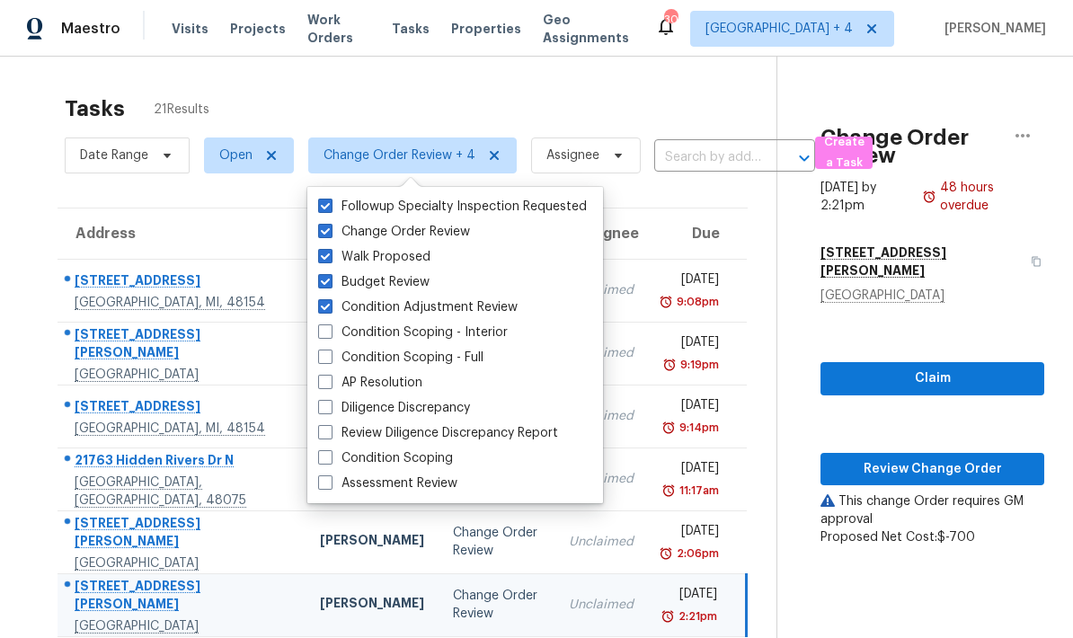  I want to click on label: Followup Specialty Inspection Requested, so click(452, 207).